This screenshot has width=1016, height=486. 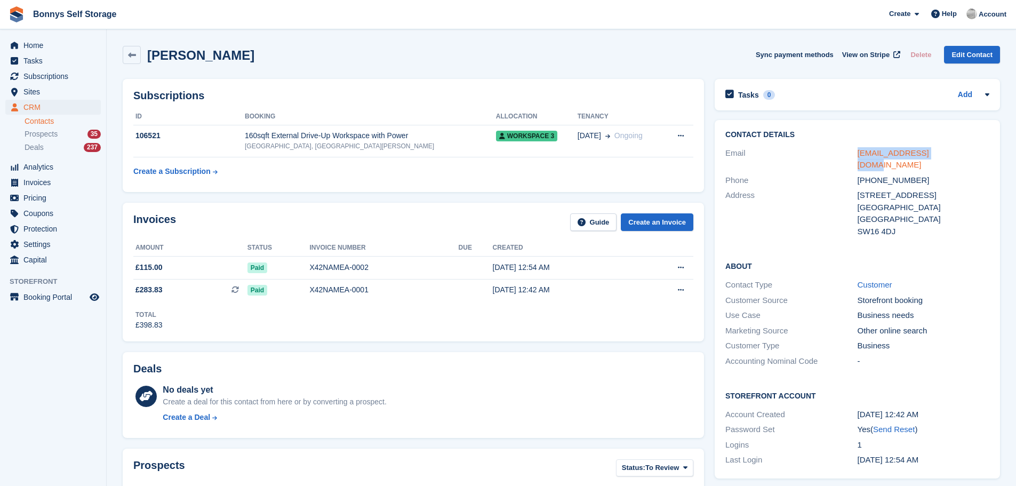 I want to click on a: Edit Contact, so click(x=972, y=54).